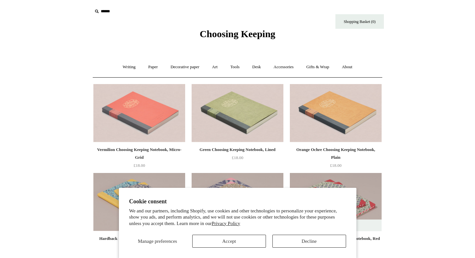 This screenshot has width=475, height=258. What do you see at coordinates (336, 113) in the screenshot?
I see `a: Orange Ochre Choosing Keeping Notebook, Plain Orange Ochre Choosing Keeping Notebook, Plain` at bounding box center [336, 113].